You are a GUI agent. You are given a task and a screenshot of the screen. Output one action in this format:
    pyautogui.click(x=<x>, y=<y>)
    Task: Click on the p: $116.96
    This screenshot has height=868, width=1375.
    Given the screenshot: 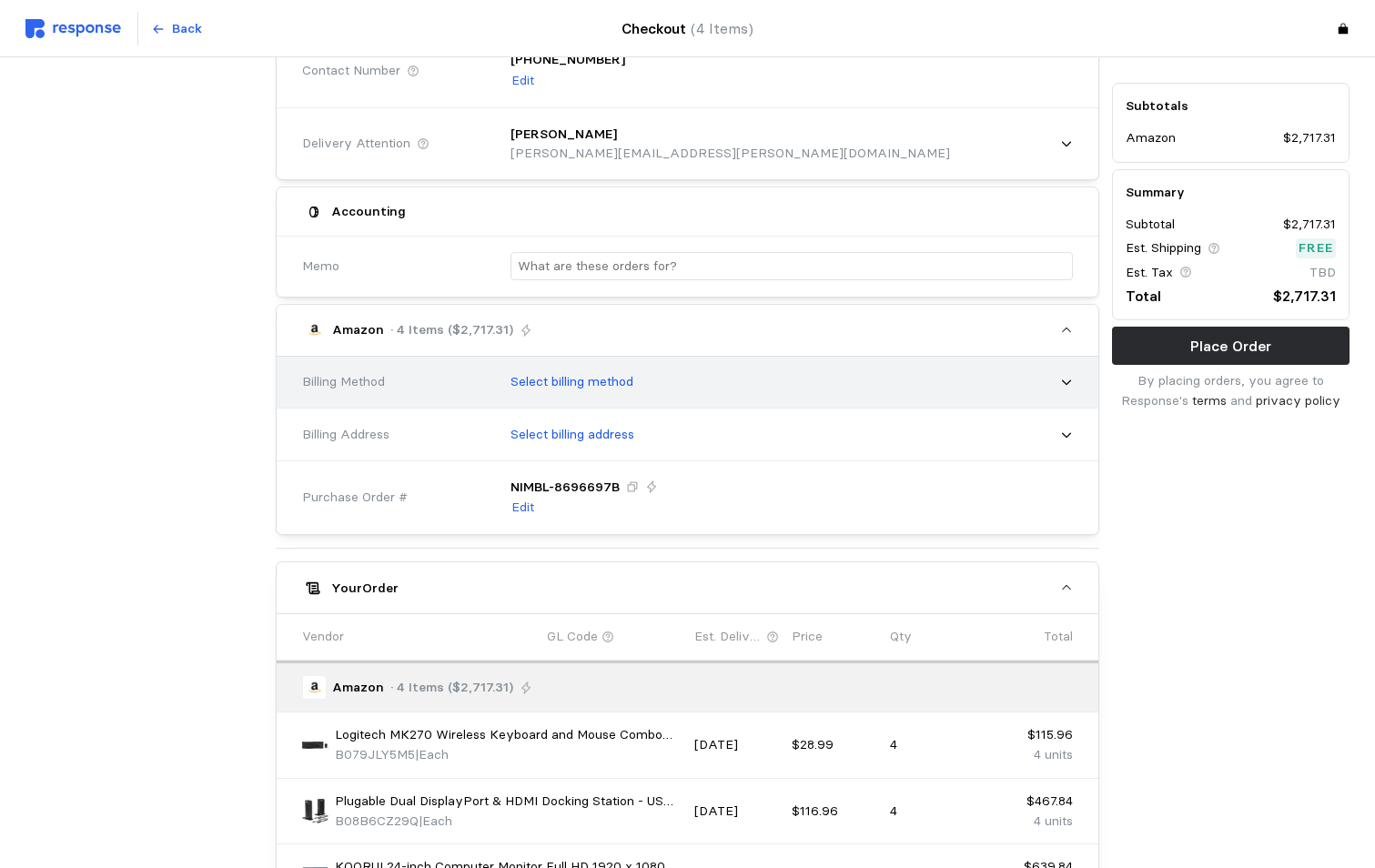 What is the action you would take?
    pyautogui.click(x=834, y=812)
    